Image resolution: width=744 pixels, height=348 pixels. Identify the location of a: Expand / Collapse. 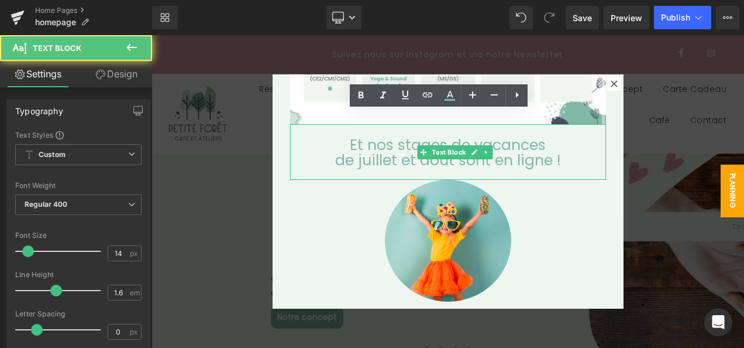
(335, 117).